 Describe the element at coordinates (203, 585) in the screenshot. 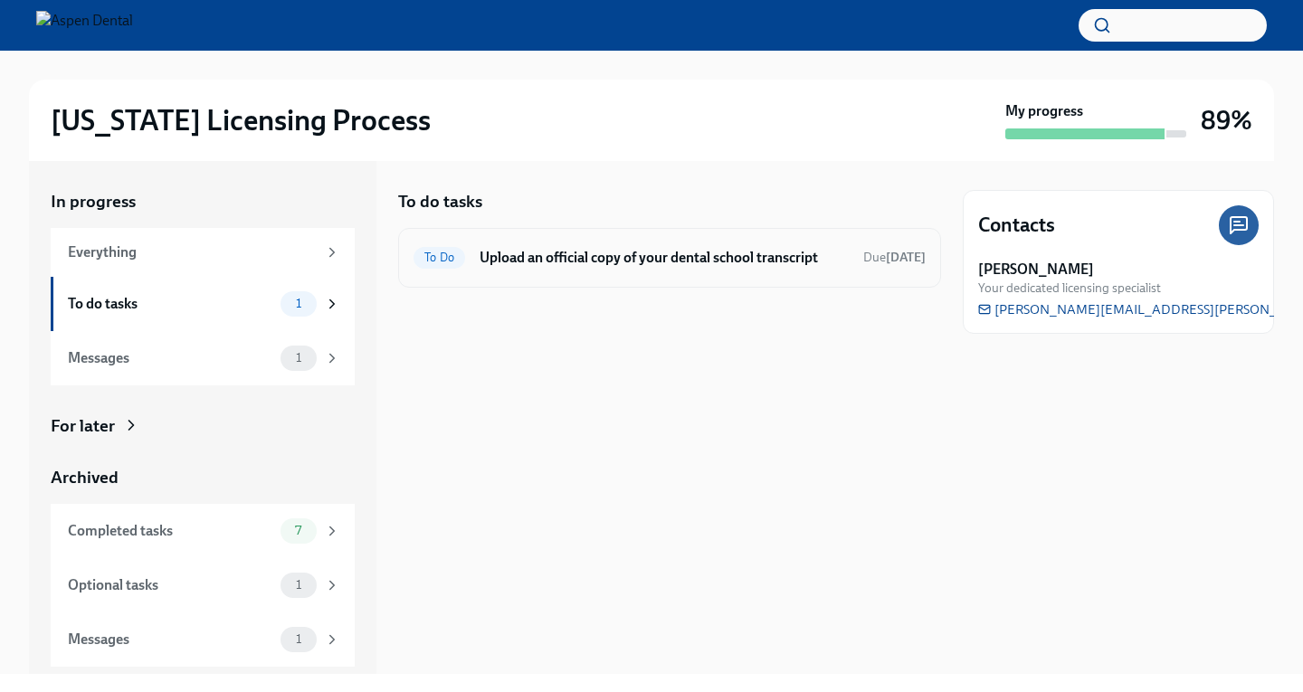

I see `a: Optional tasks1` at that location.